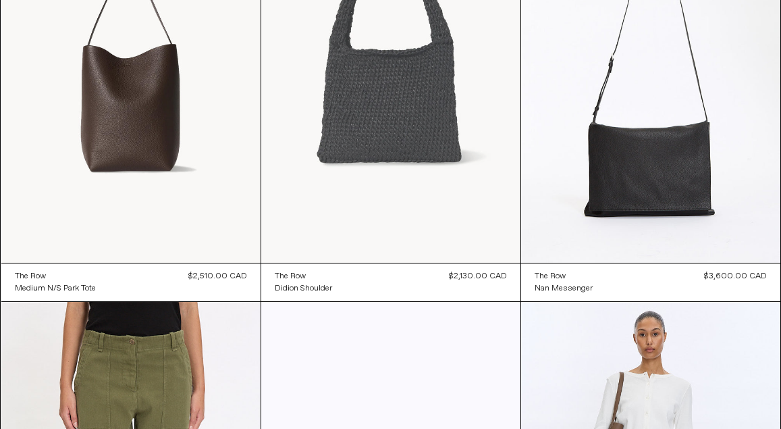  Describe the element at coordinates (217, 276) in the screenshot. I see `div: $2,510.00 CAD` at that location.